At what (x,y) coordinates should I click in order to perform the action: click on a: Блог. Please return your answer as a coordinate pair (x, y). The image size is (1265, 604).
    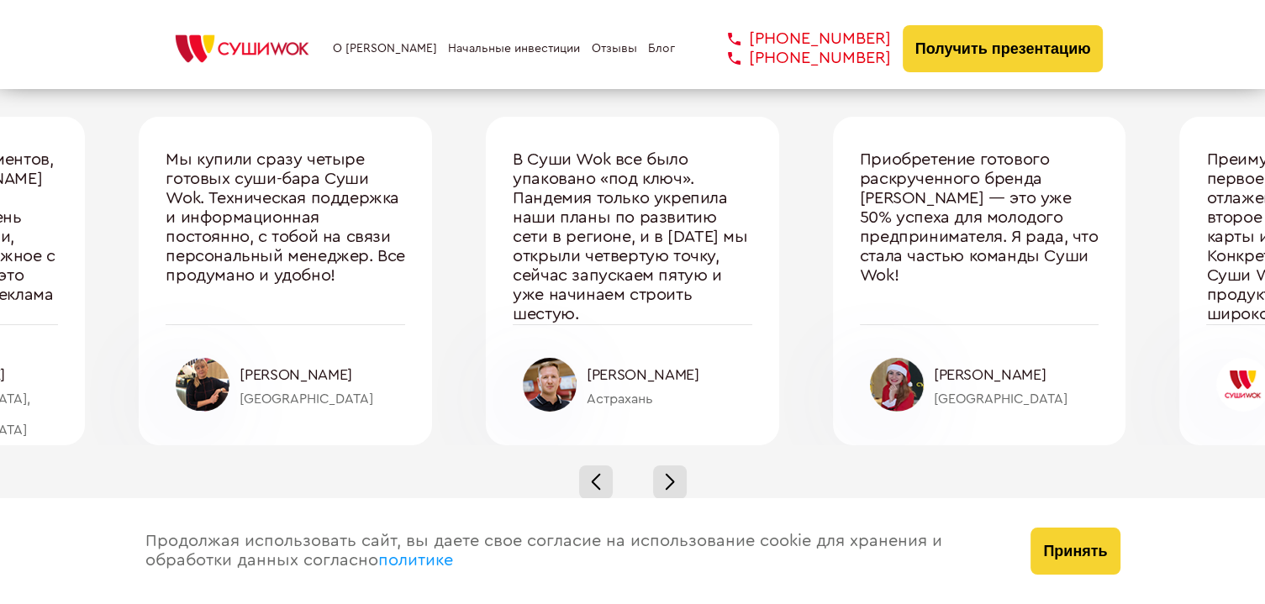
    Looking at the image, I should click on (661, 49).